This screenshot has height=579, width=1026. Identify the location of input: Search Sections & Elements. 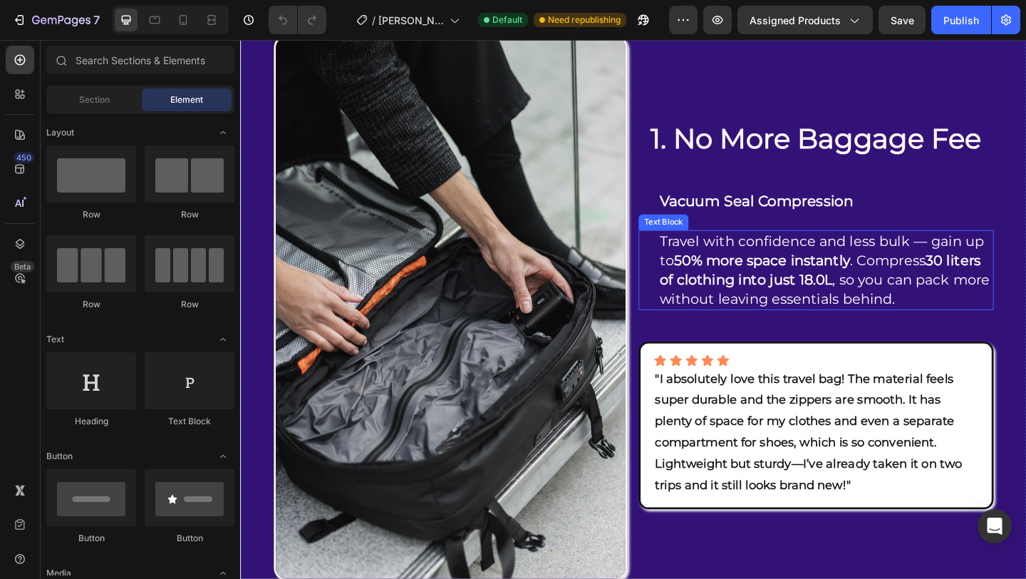
(140, 60).